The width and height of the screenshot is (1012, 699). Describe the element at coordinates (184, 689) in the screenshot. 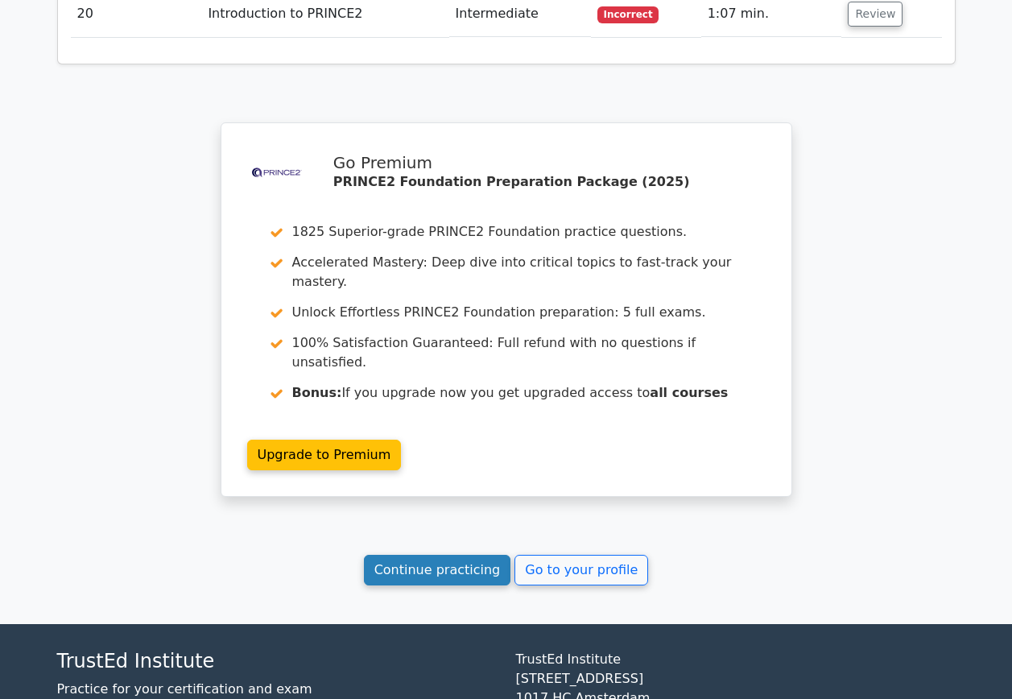

I see `a: Practice for your certification and exam` at that location.